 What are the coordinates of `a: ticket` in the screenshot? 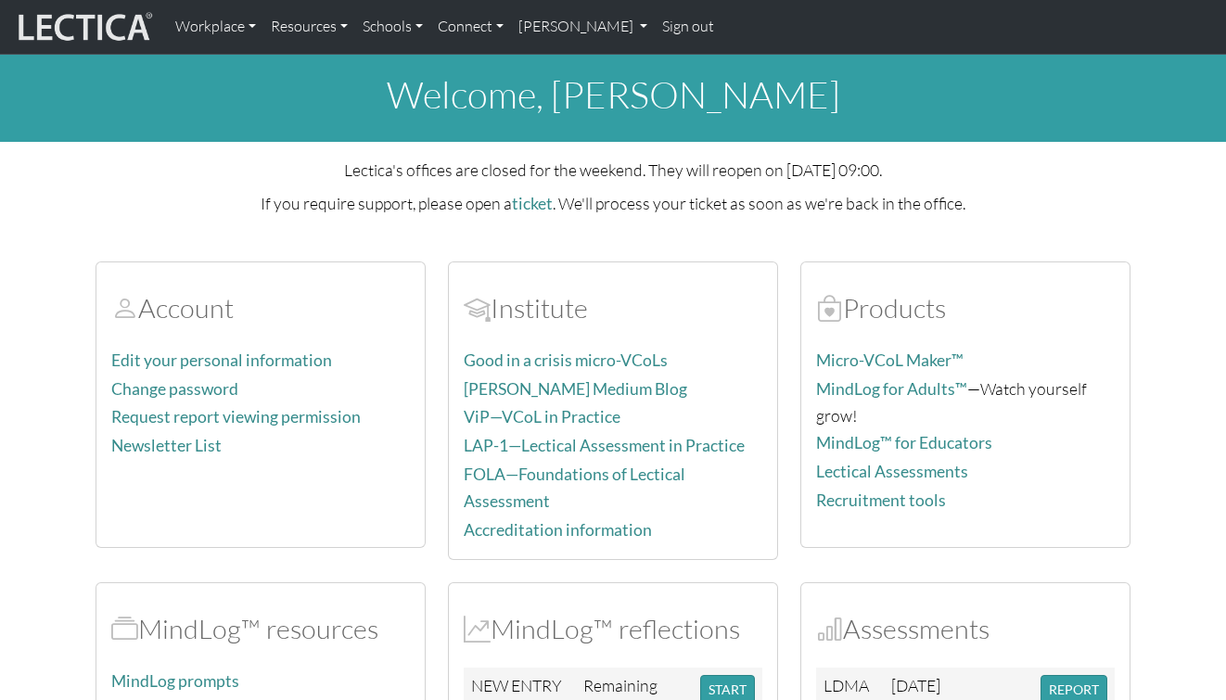 It's located at (532, 203).